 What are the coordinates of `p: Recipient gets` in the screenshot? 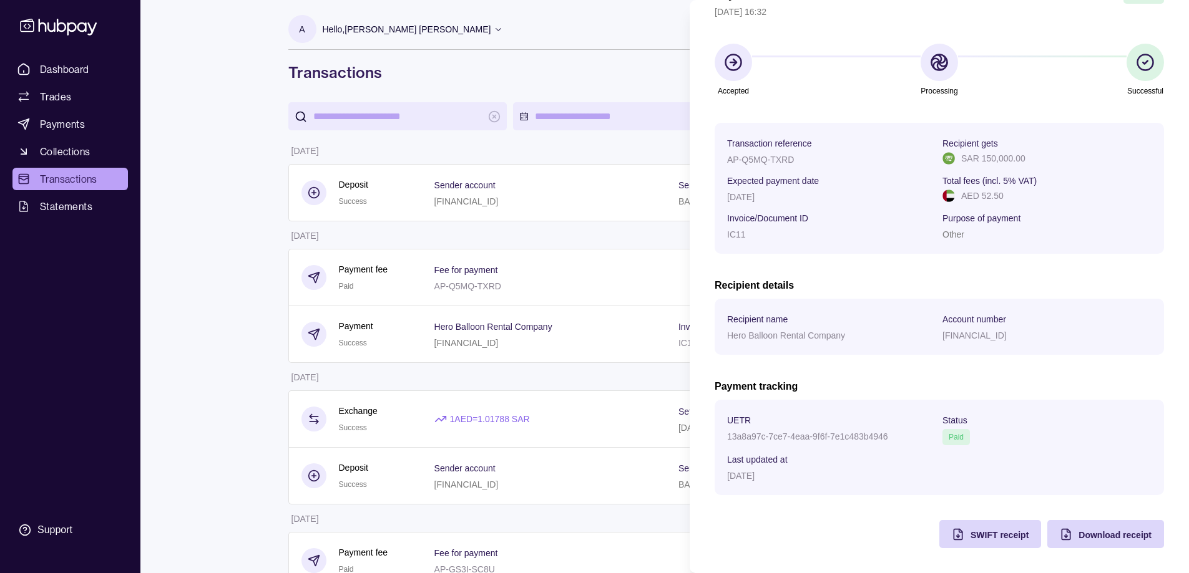 It's located at (970, 144).